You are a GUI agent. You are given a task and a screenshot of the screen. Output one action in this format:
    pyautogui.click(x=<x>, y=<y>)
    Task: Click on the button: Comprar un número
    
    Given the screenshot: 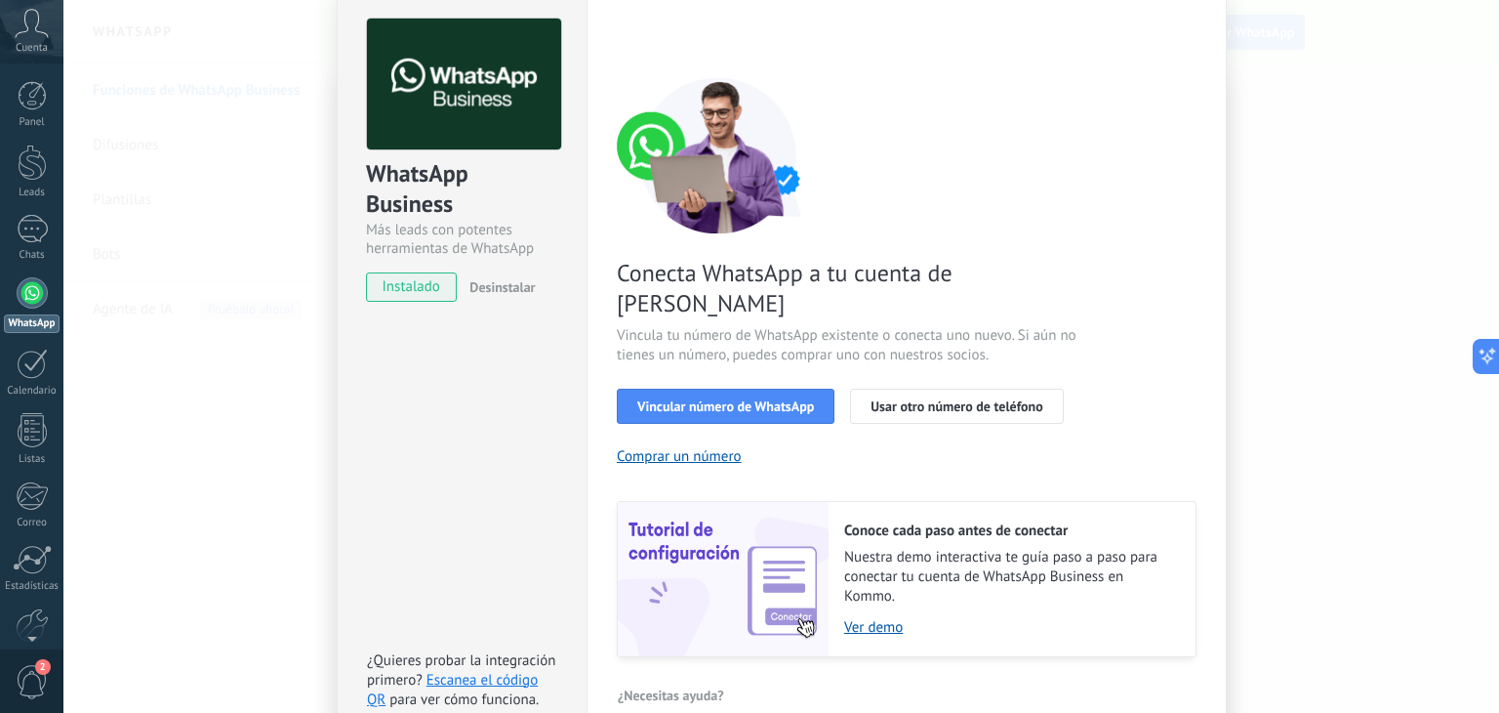 What is the action you would take?
    pyautogui.click(x=679, y=456)
    